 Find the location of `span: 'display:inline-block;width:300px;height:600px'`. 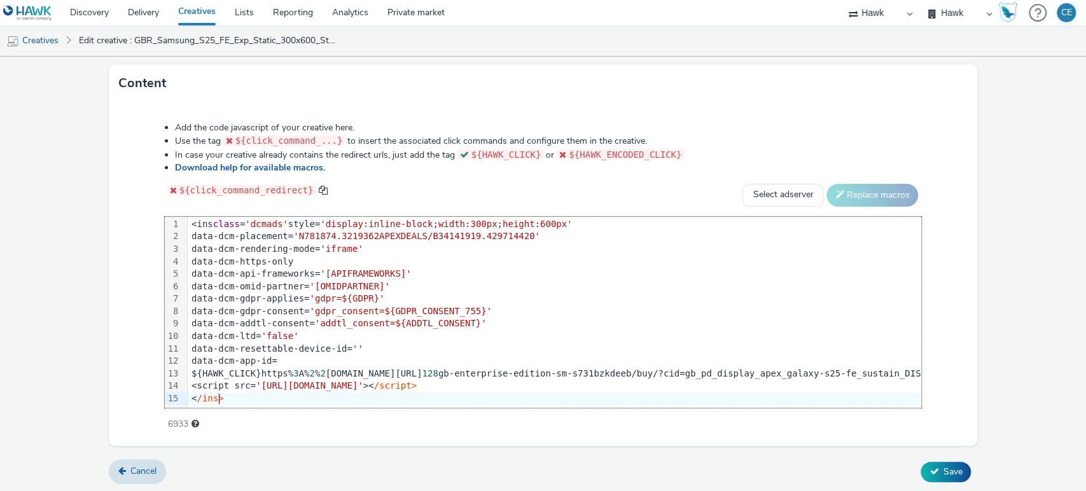

span: 'display:inline-block;width:300px;height:600px' is located at coordinates (446, 224).